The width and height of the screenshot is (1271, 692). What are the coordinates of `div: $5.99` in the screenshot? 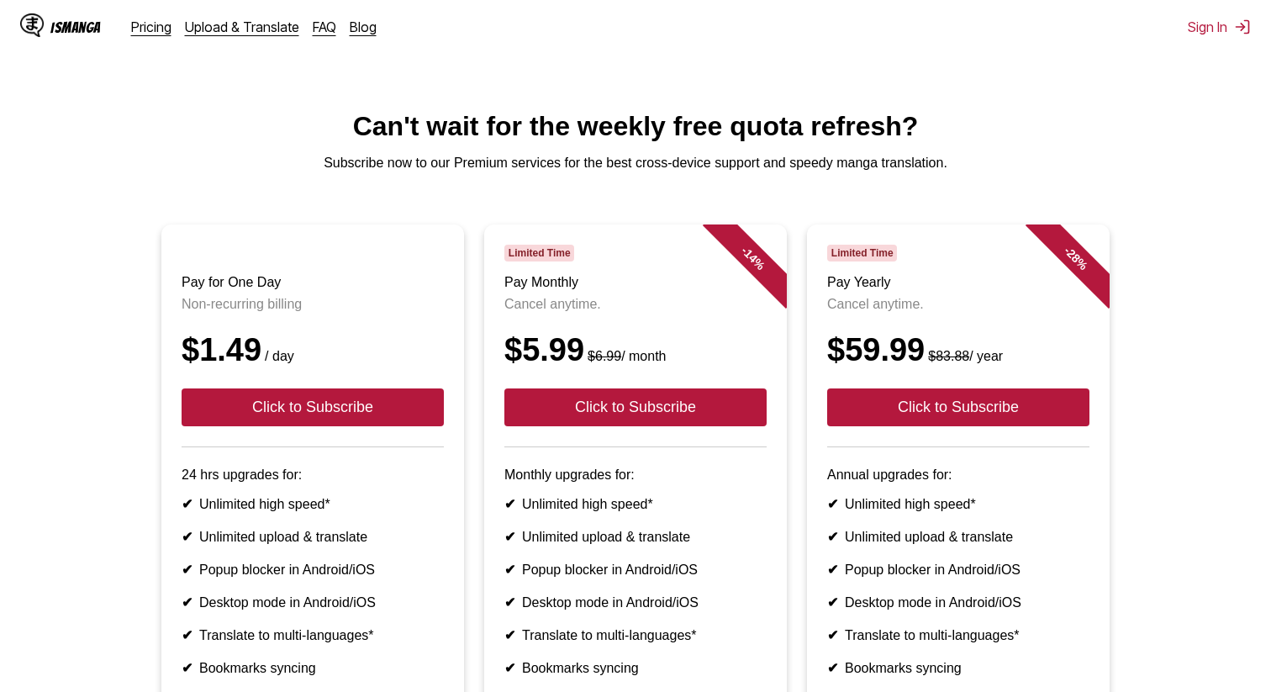 It's located at (635, 350).